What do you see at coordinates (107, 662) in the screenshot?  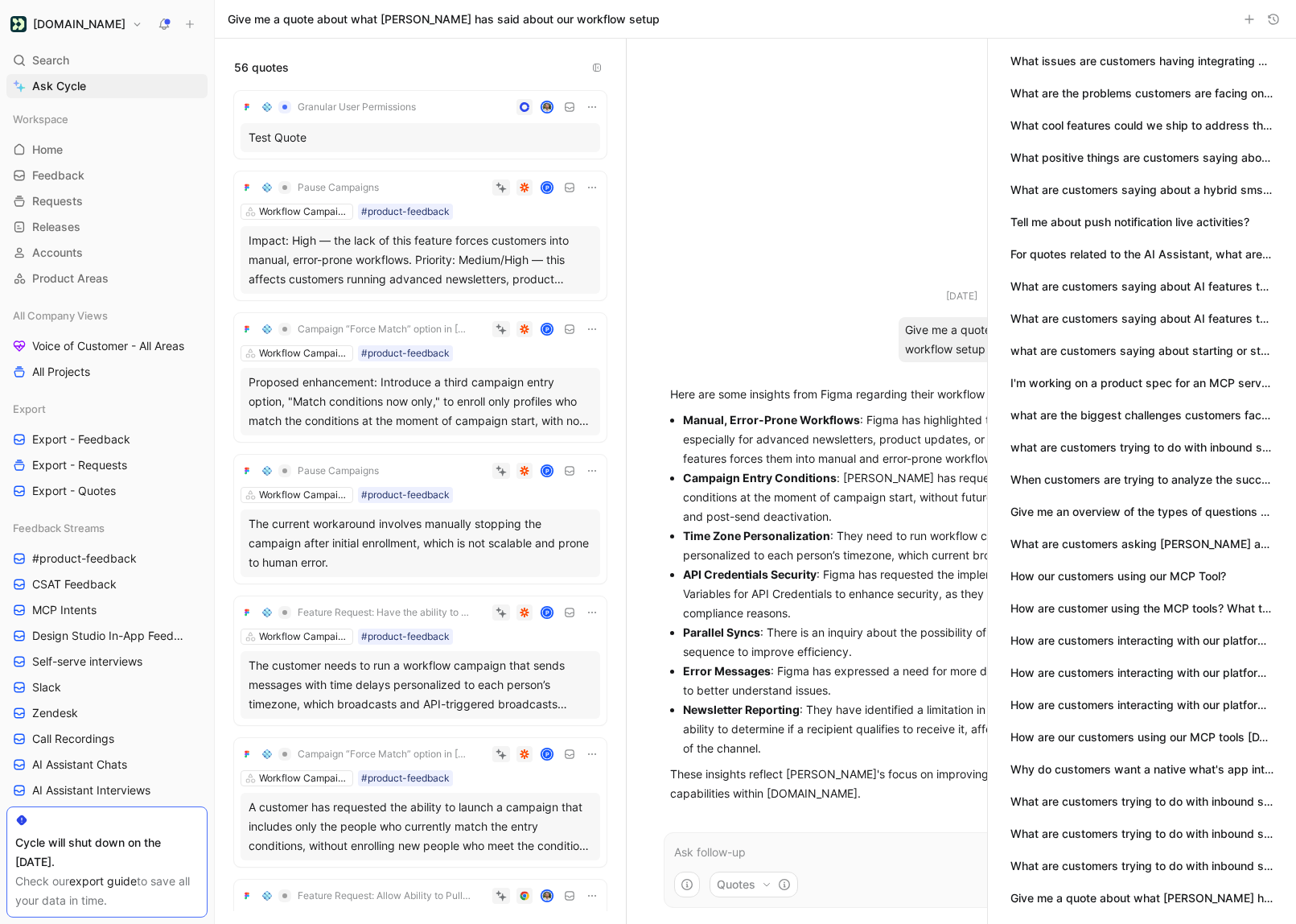 I see `a: Self-serve interviews` at bounding box center [107, 662].